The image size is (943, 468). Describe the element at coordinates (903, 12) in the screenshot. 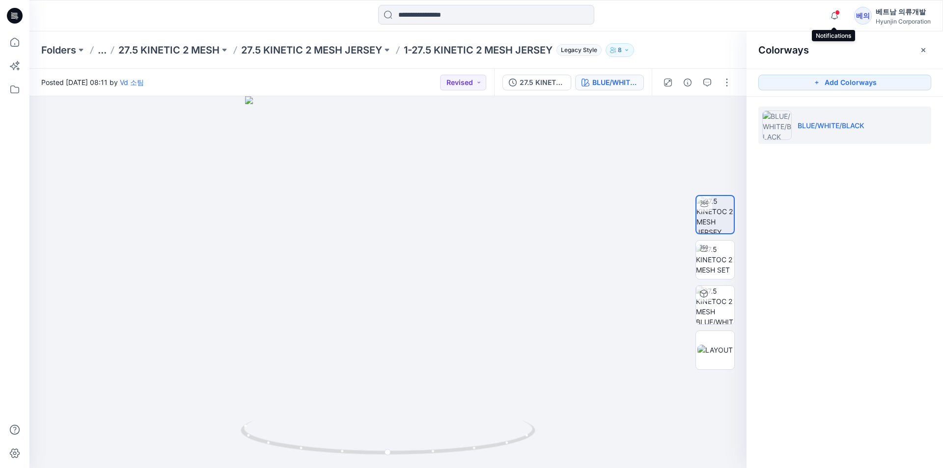

I see `div: 베트남 의류개발` at that location.